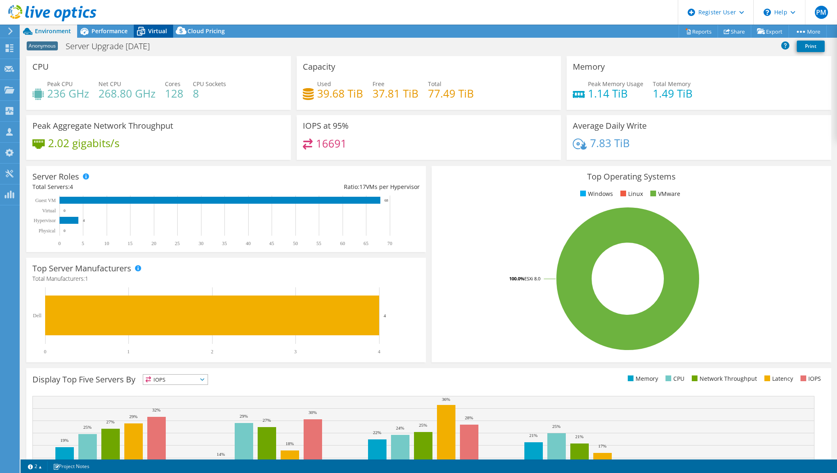 This screenshot has width=837, height=473. Describe the element at coordinates (469, 418) in the screenshot. I see `text: 28%` at that location.